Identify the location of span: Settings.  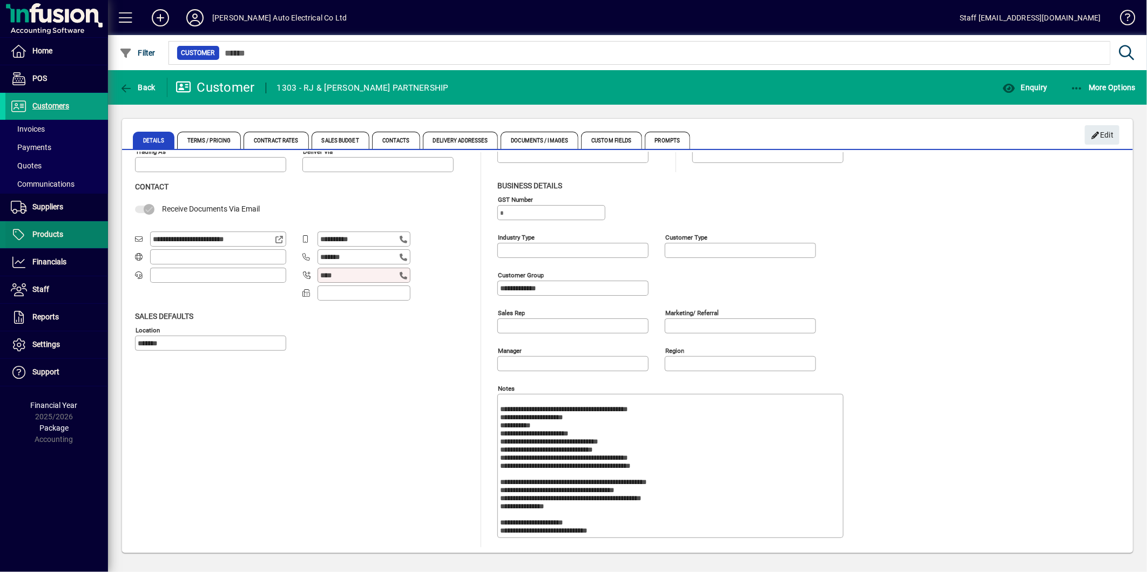
(46, 344).